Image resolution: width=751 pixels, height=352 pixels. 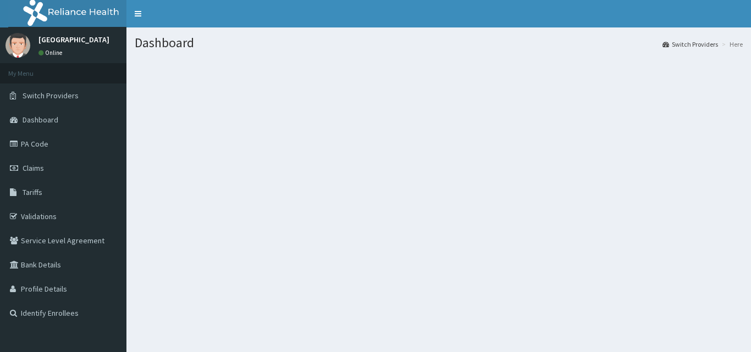 I want to click on span: Switch Providers, so click(x=51, y=96).